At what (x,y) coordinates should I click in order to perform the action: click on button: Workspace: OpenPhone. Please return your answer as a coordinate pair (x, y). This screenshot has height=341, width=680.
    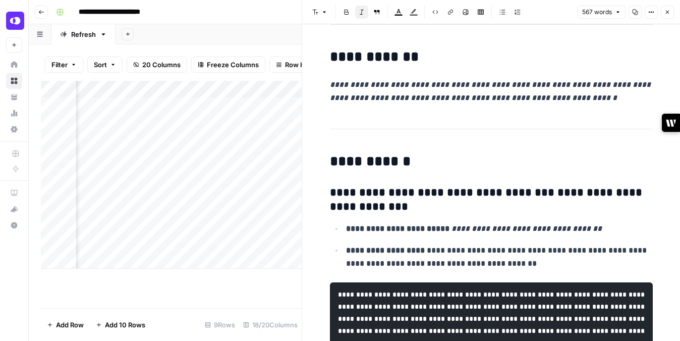
    Looking at the image, I should click on (14, 21).